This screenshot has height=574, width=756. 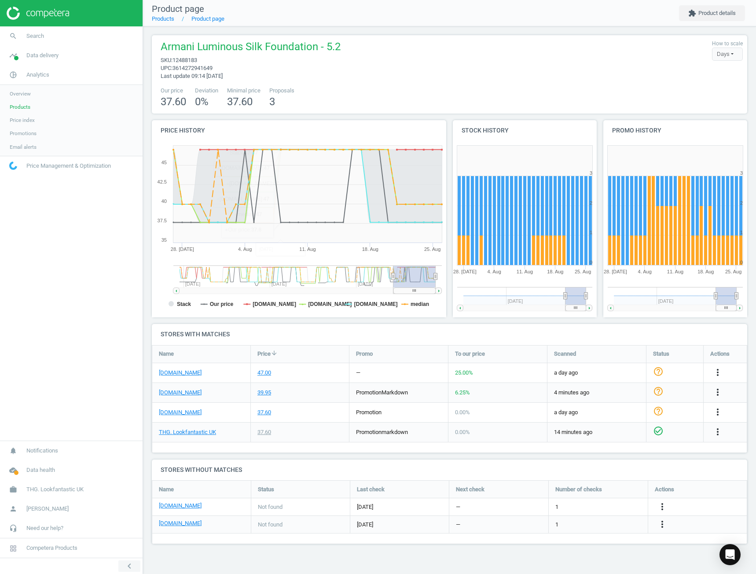 I want to click on h4: Stores without matches, so click(x=449, y=469).